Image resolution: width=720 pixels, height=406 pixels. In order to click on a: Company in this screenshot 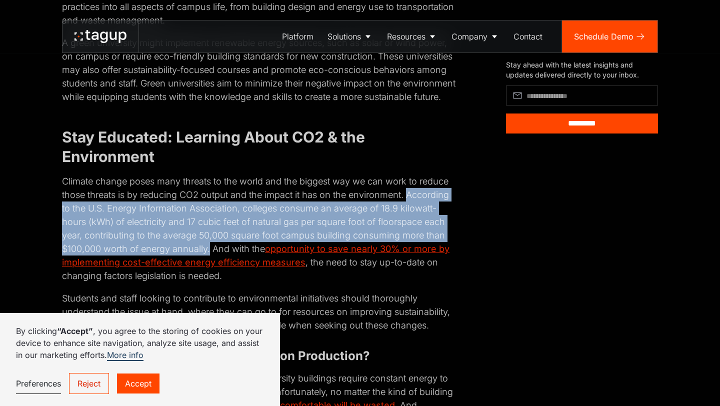, I will do `click(476, 37)`.